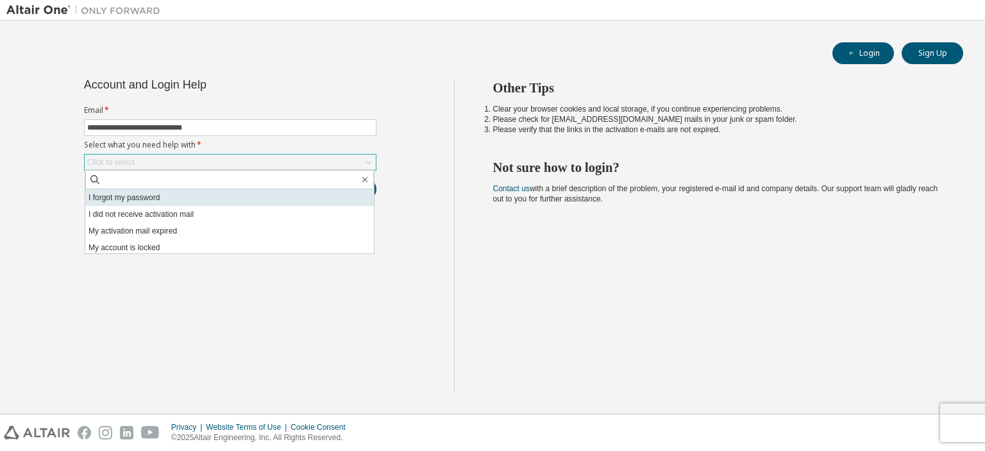 This screenshot has width=985, height=451. I want to click on h2: Other Tips, so click(717, 88).